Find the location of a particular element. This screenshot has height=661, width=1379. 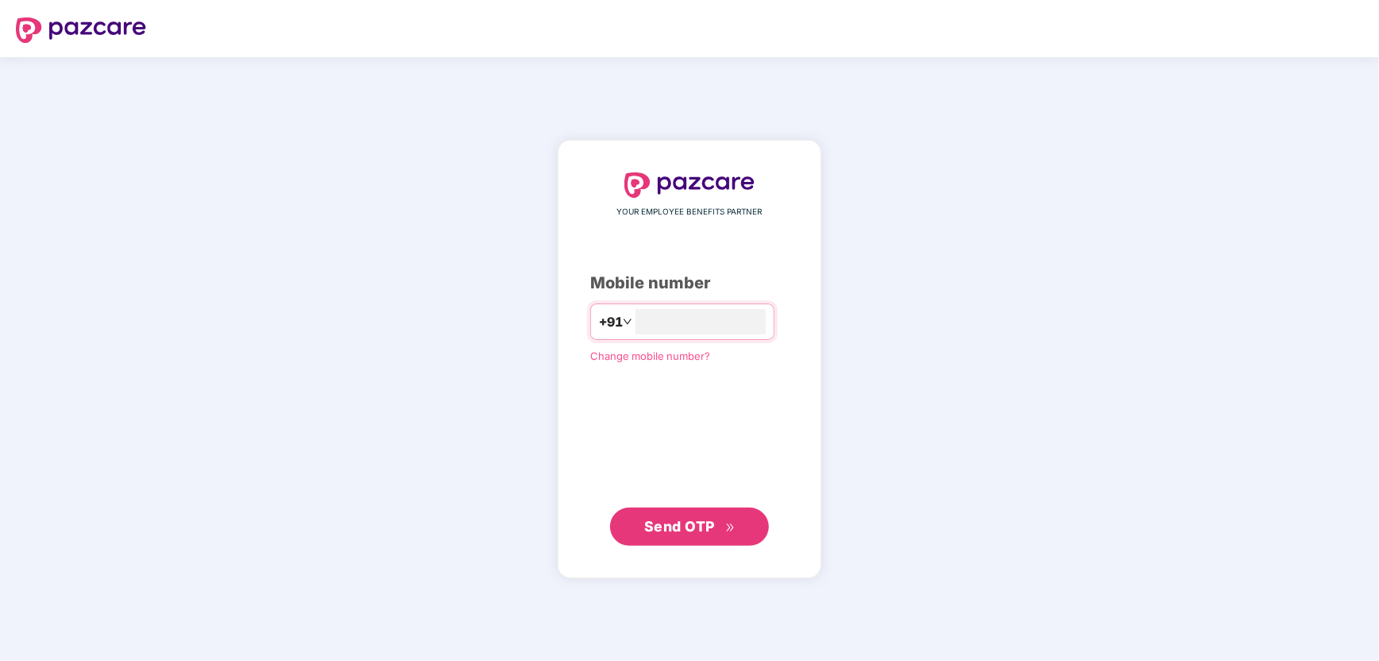

span: +91 is located at coordinates (611, 322).